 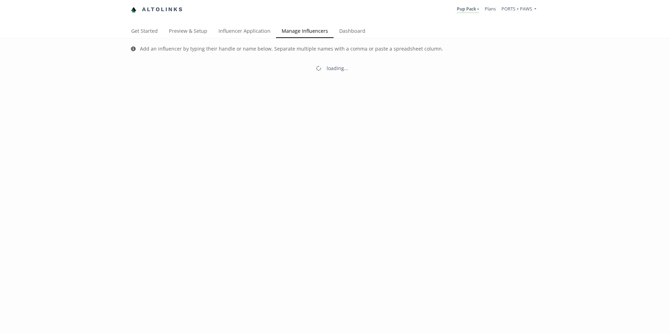 What do you see at coordinates (337, 68) in the screenshot?
I see `div: loading...` at bounding box center [337, 68].